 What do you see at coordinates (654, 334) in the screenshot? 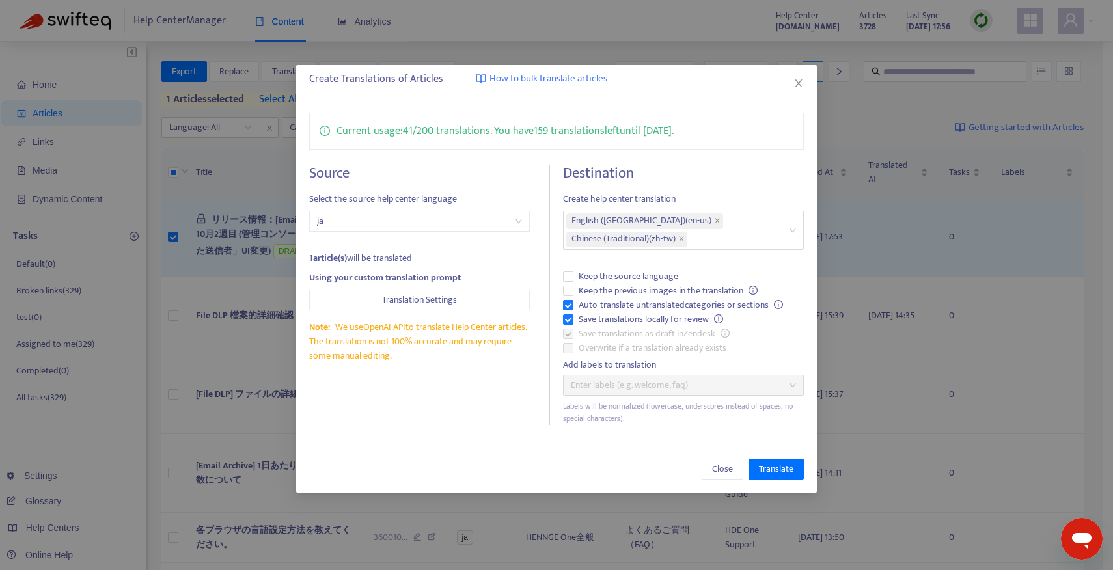
I see `span: Save translations as draft in Zendesk` at bounding box center [654, 334].